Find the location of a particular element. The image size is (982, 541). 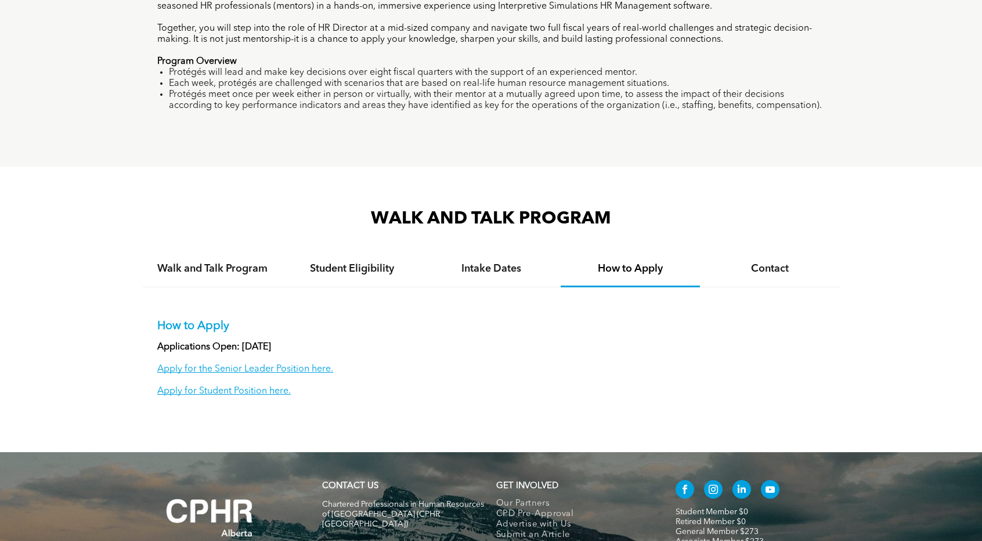

span: WALK AND TALK PROGRAM is located at coordinates (491, 219).